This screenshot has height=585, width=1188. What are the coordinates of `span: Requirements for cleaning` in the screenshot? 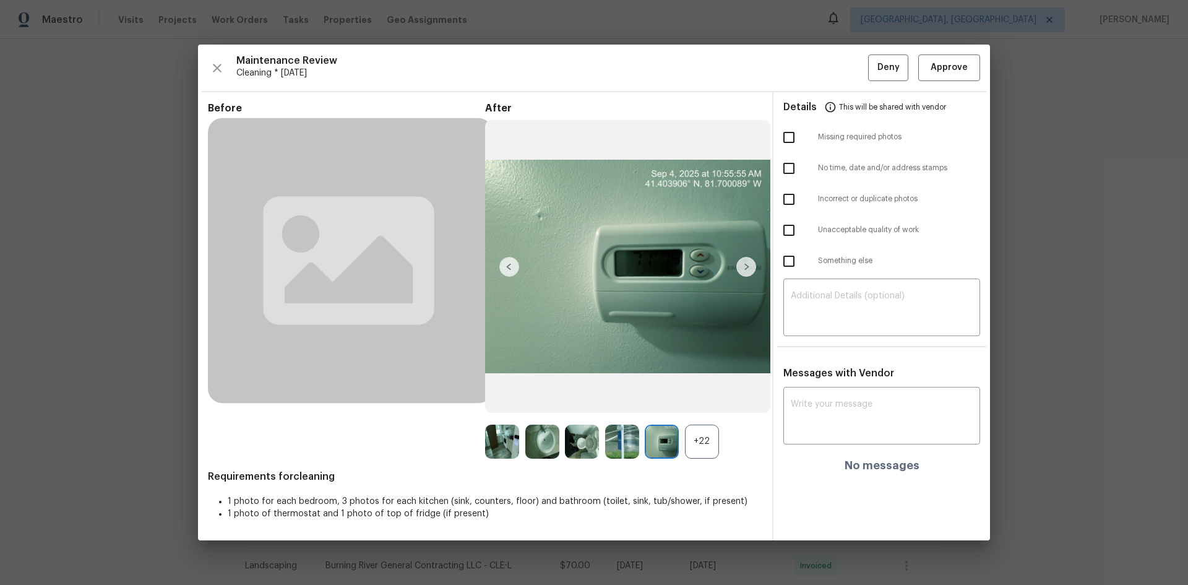 It's located at (485, 477).